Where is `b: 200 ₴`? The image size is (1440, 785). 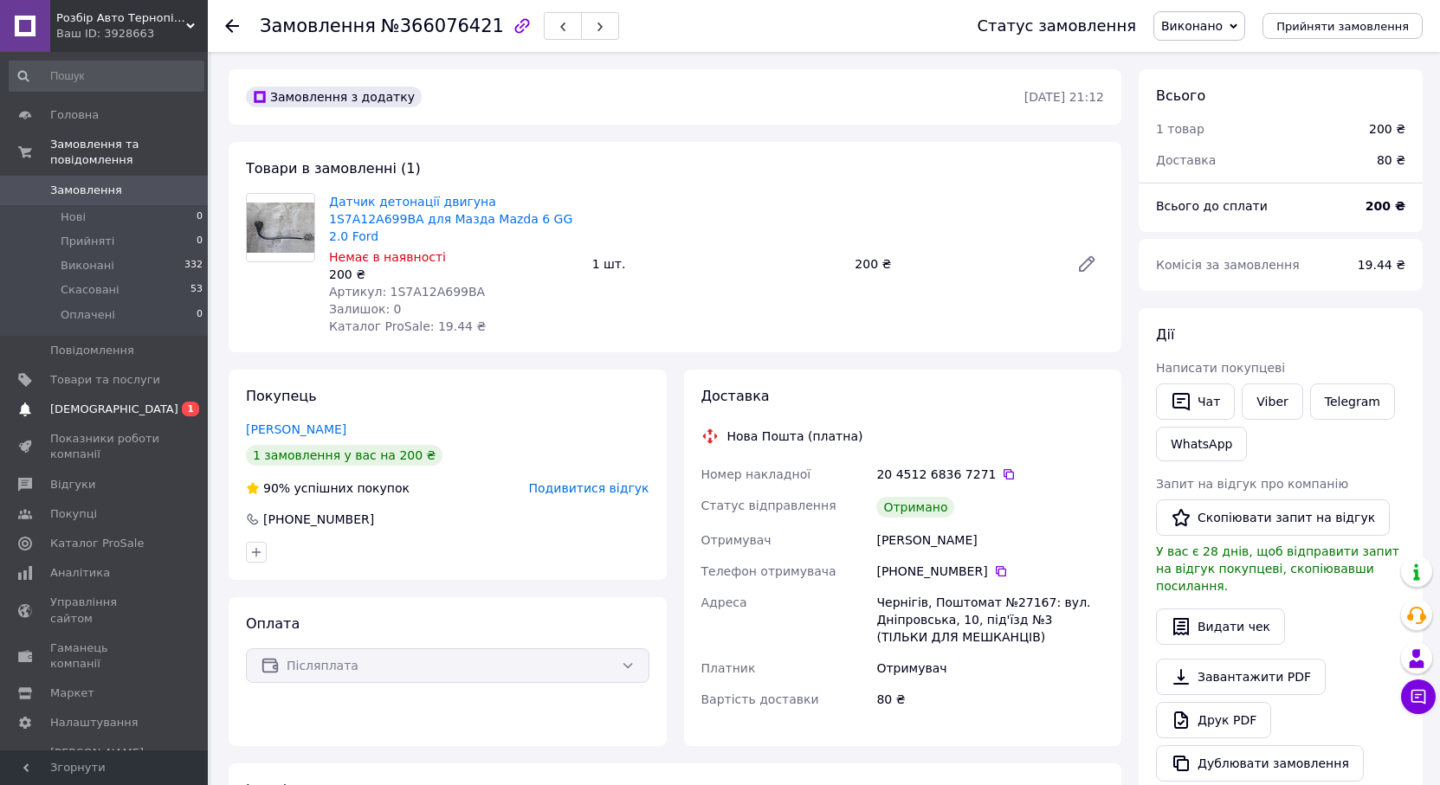 b: 200 ₴ is located at coordinates (1385, 206).